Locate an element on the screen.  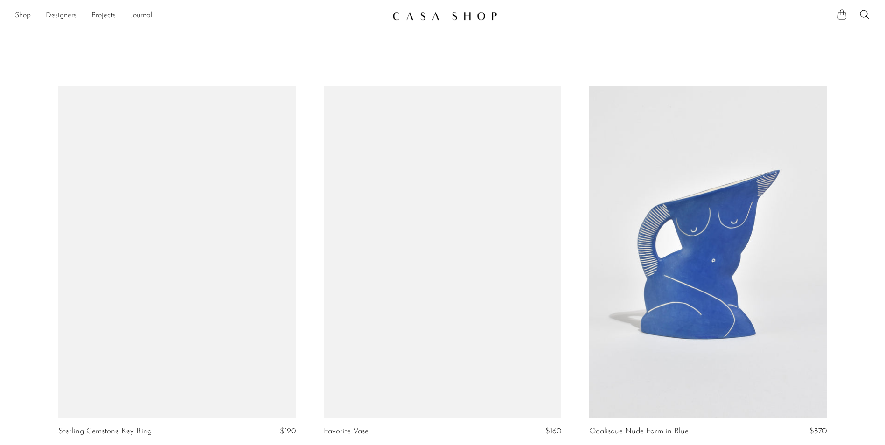
span: $190 is located at coordinates (288, 431).